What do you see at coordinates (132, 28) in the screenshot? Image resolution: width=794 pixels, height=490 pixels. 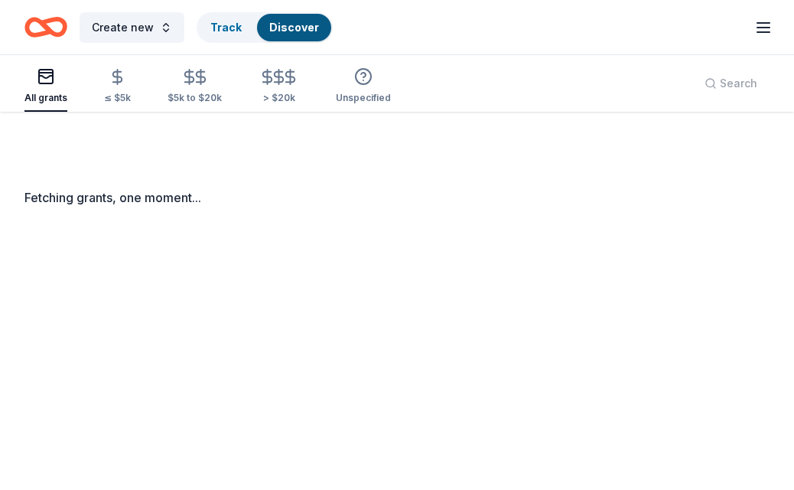 I see `button: Create new` at bounding box center [132, 28].